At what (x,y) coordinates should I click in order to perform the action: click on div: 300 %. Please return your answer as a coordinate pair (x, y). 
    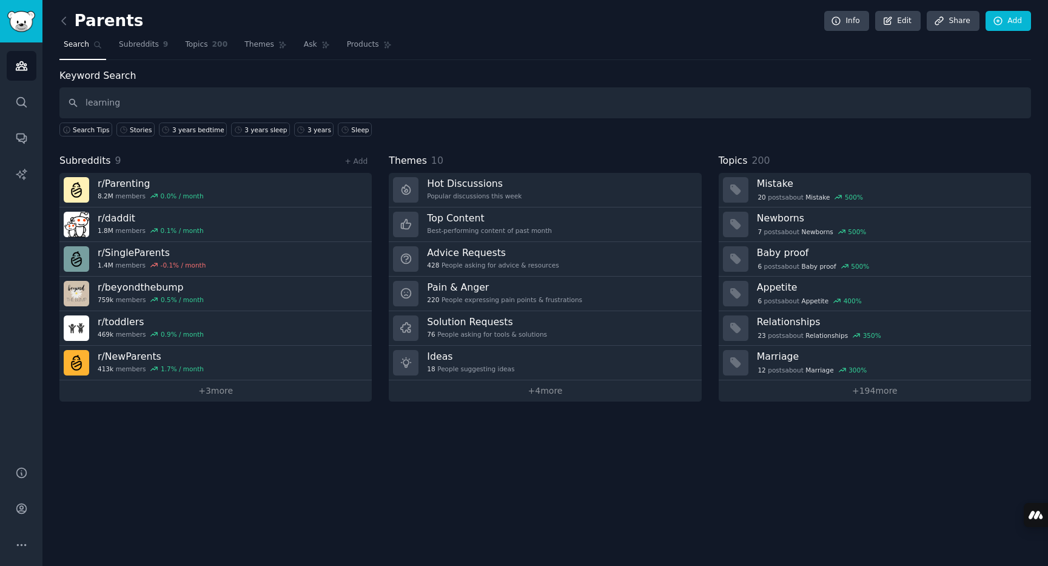
    Looking at the image, I should click on (858, 370).